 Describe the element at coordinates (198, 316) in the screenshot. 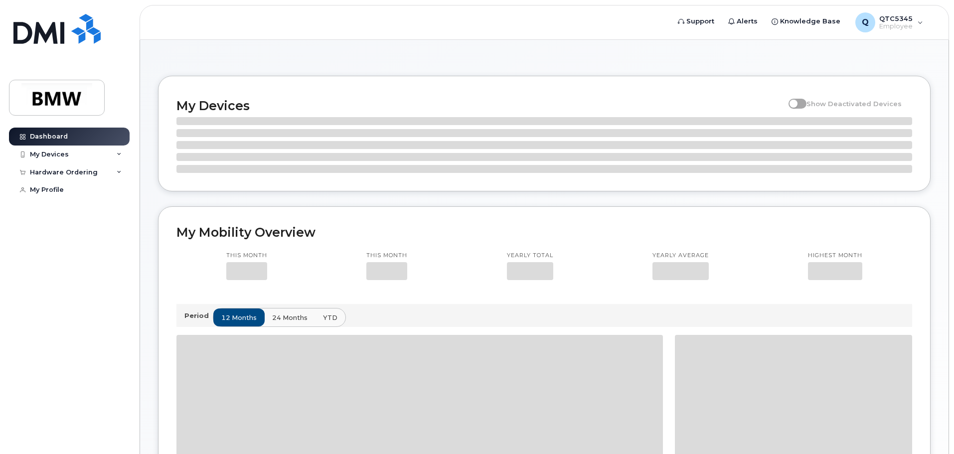

I see `p: Period` at that location.